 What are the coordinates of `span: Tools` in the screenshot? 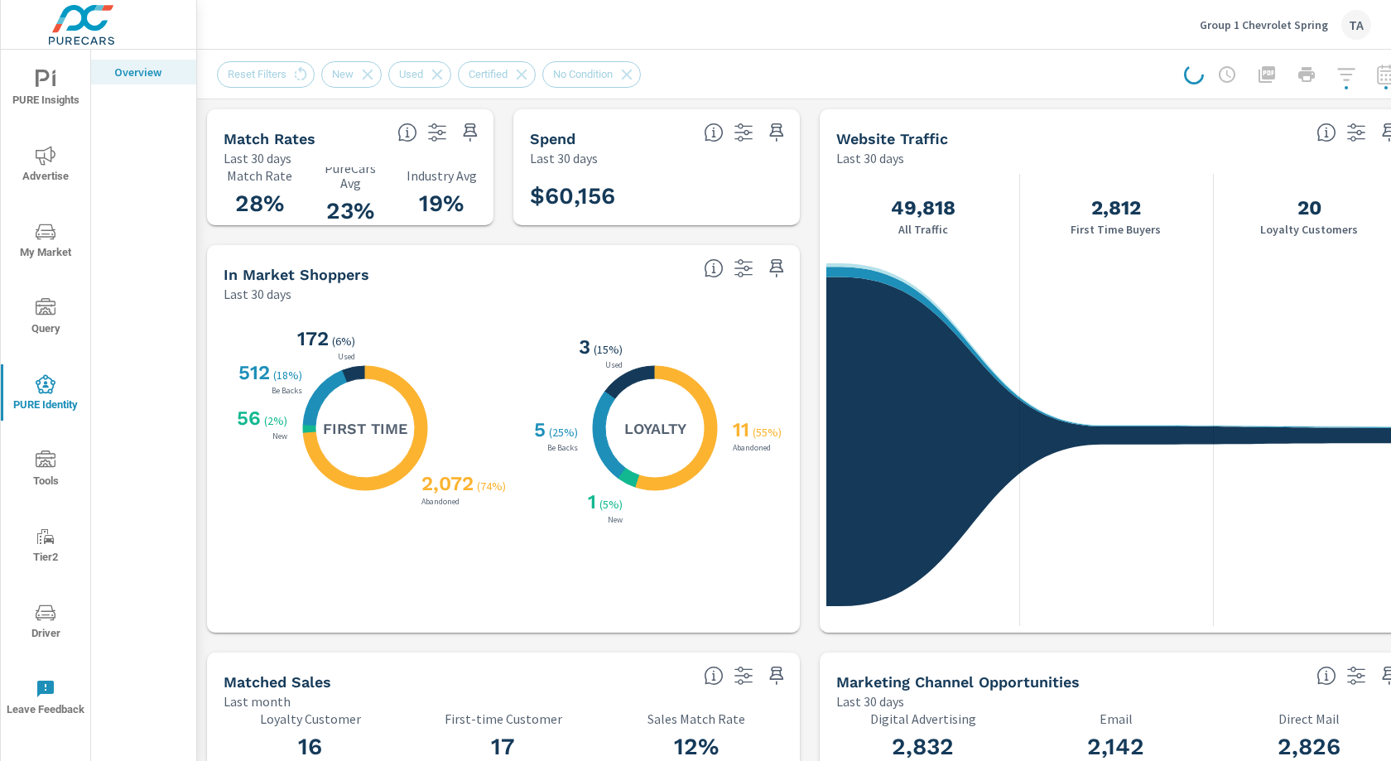 It's located at (46, 470).